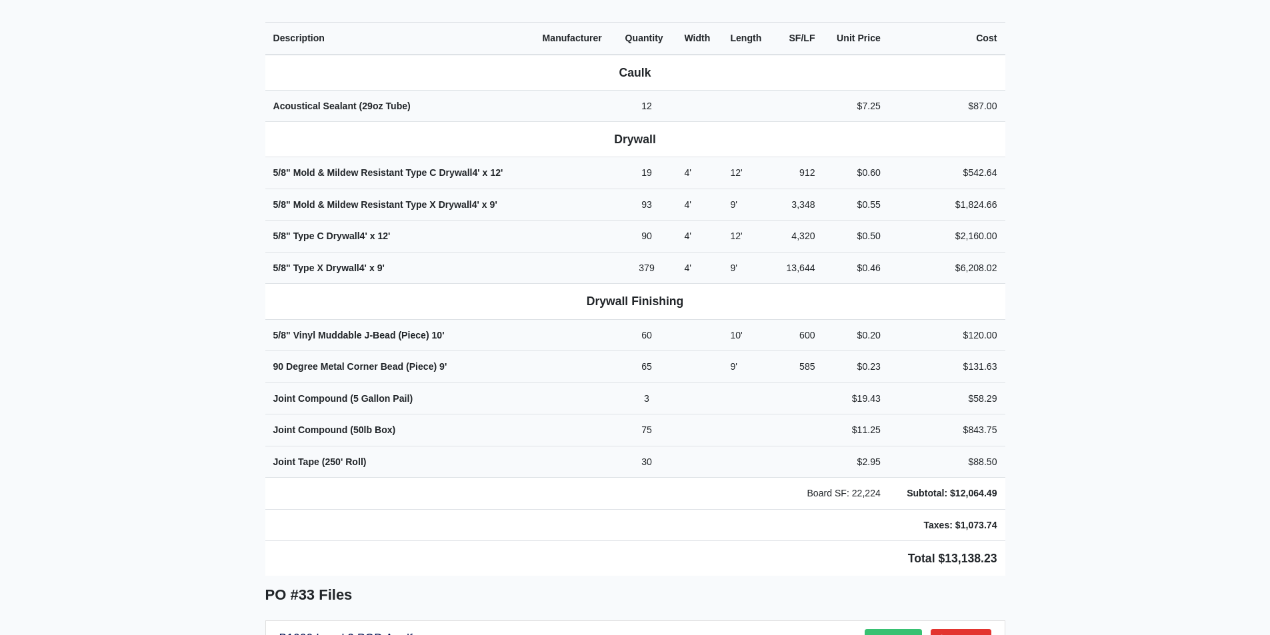 This screenshot has height=635, width=1270. I want to click on td: 3,348, so click(798, 205).